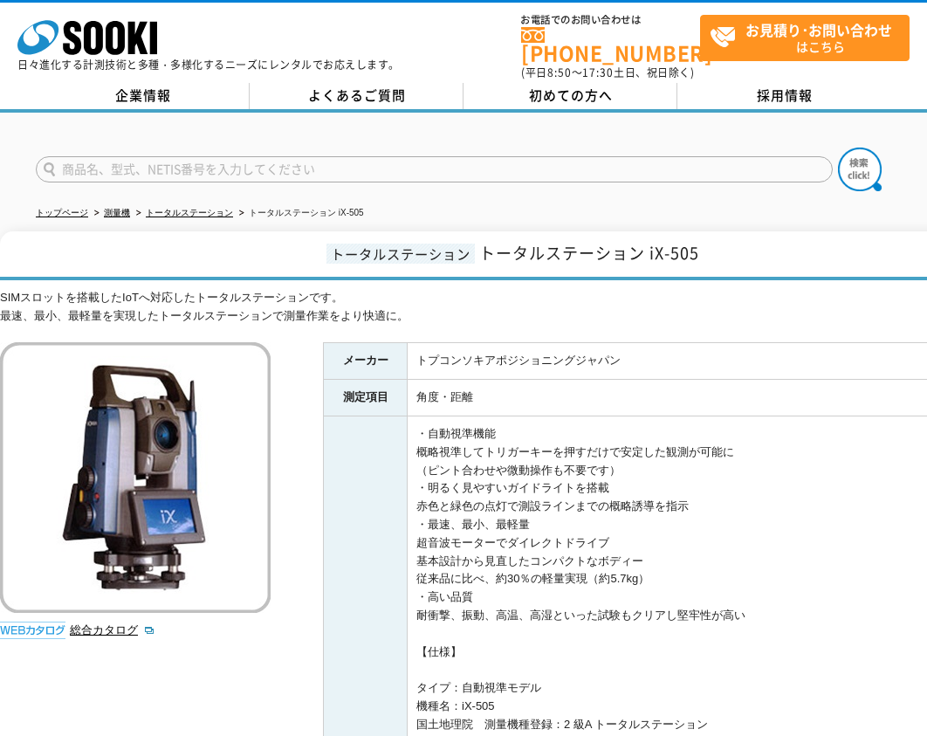 This screenshot has width=927, height=736. What do you see at coordinates (608, 72) in the screenshot?
I see `span: (平日 ～ 土日、祝日除く)` at bounding box center [608, 72].